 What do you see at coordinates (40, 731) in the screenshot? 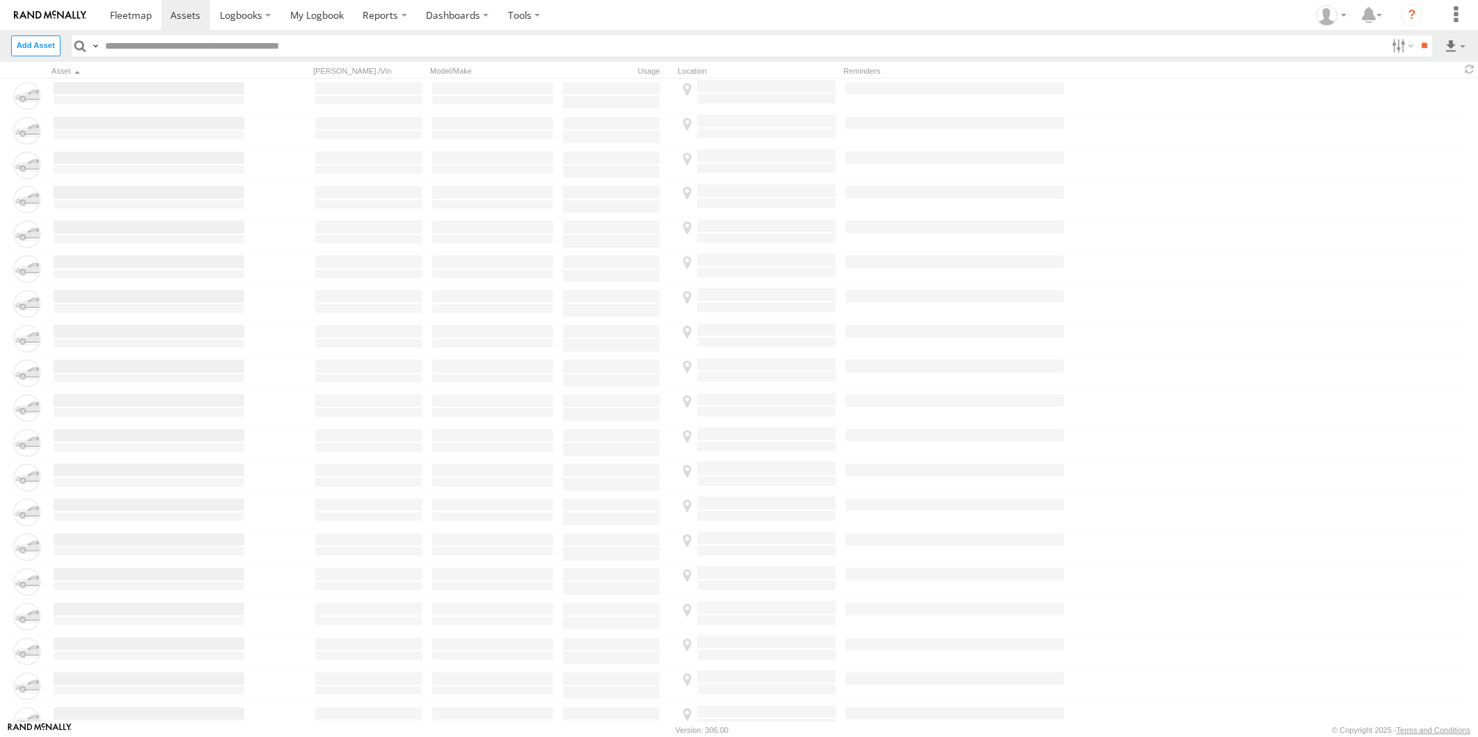
I see `a: Visit our Website` at bounding box center [40, 731].